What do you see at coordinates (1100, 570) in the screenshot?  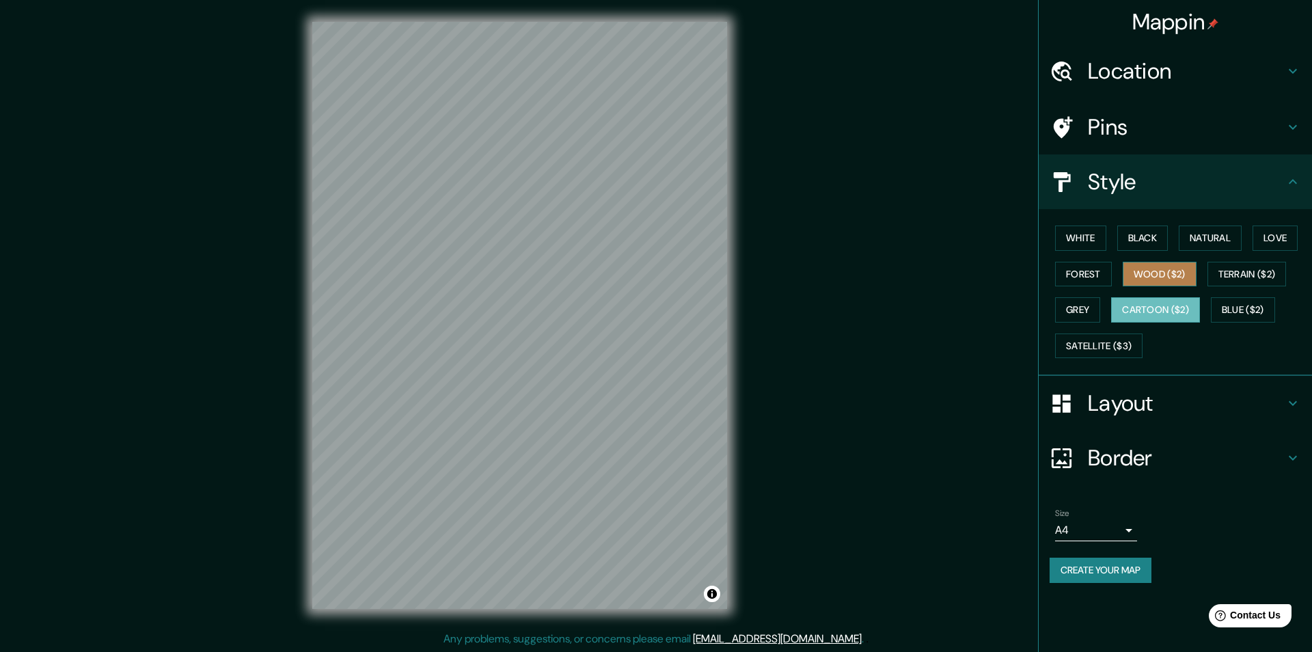 I see `button: Create your map` at bounding box center [1100, 570].